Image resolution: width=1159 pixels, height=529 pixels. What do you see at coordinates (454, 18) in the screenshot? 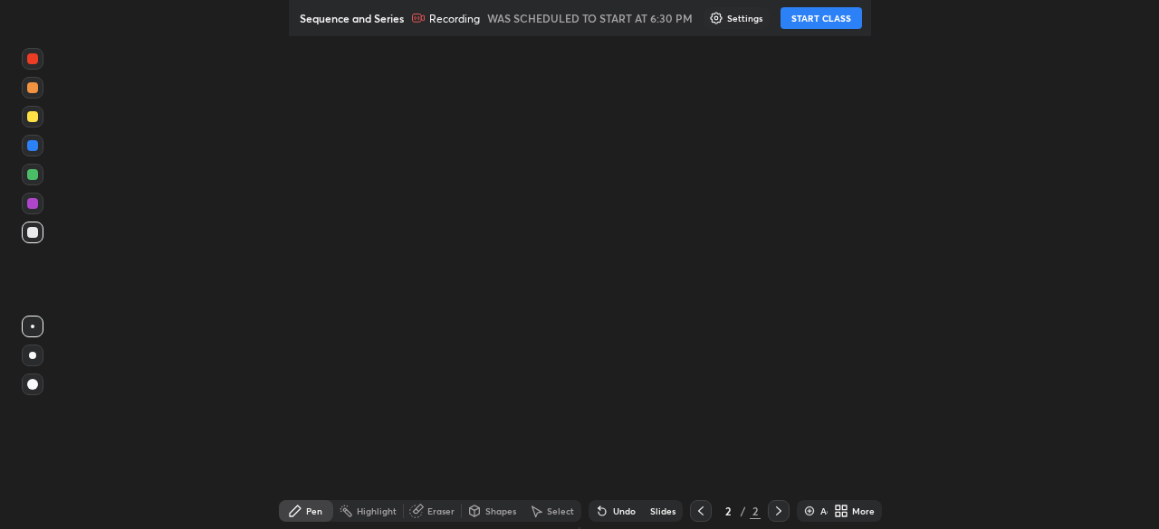
I see `p: Recording` at bounding box center [454, 18].